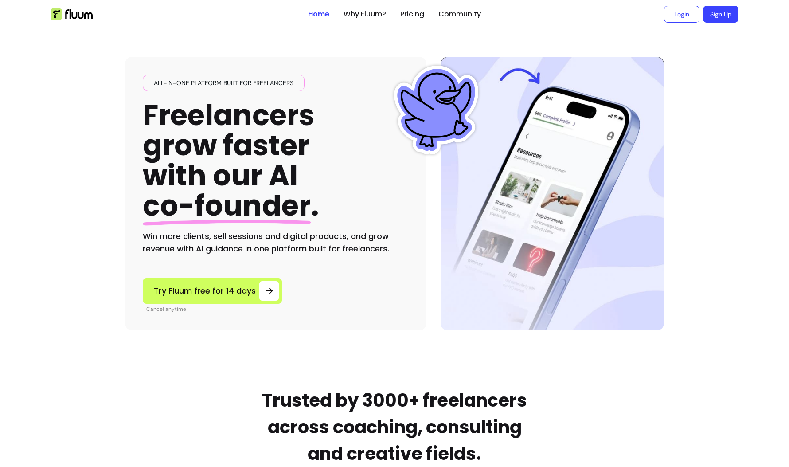 The image size is (789, 467). I want to click on a: Try Fluum free for 14 days, so click(212, 291).